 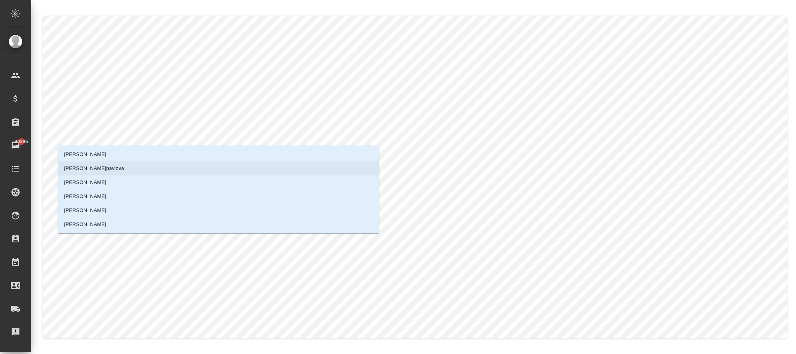 I want to click on a: 40396, so click(x=16, y=145).